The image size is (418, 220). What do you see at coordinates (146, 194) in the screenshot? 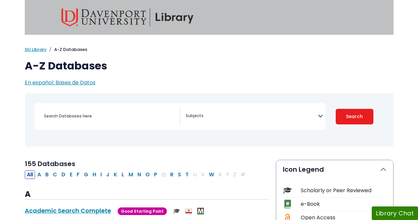
I see `h3: A` at bounding box center [146, 194].